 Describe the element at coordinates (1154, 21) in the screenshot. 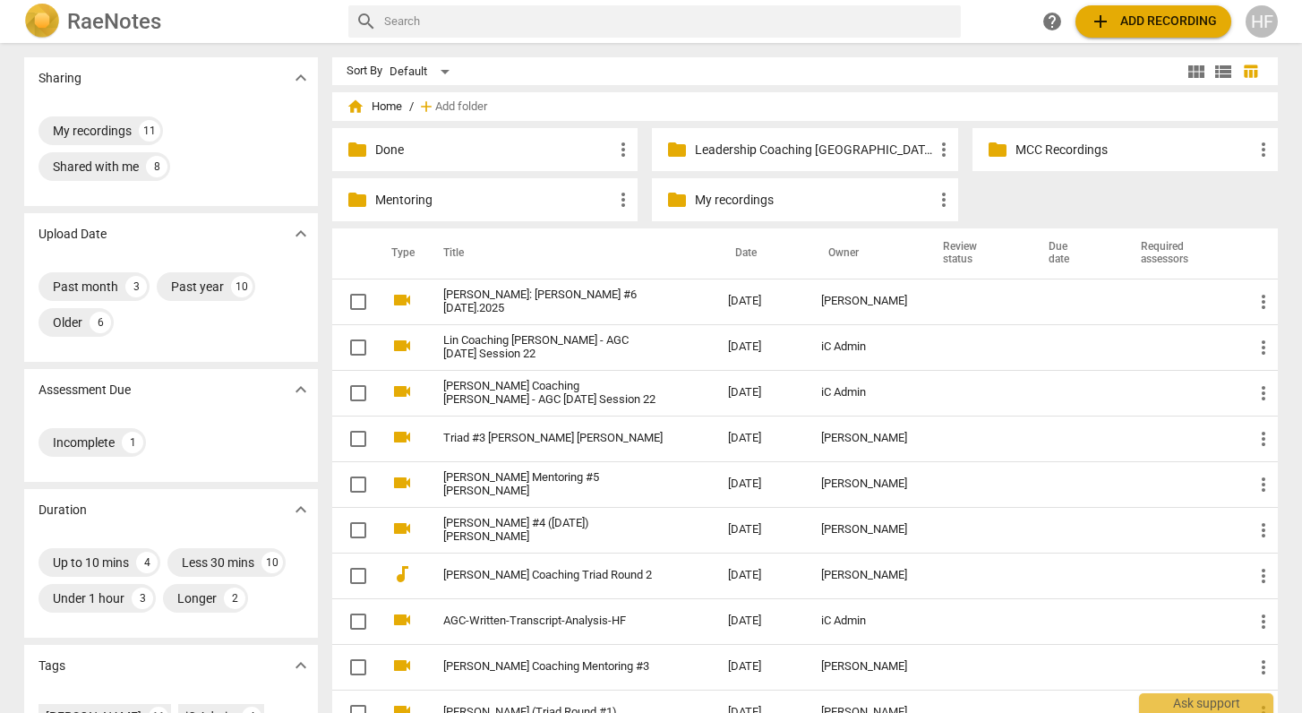

I see `span: Add recording` at that location.